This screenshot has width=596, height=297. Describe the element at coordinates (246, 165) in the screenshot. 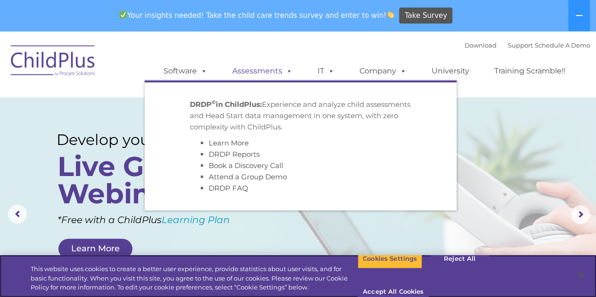

I see `a: Book a Discovery Call` at that location.